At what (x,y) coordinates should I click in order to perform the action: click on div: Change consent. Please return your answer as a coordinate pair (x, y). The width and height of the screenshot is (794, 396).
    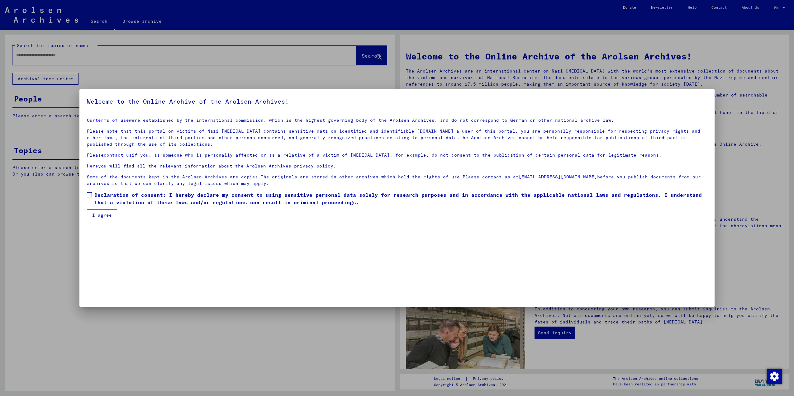
    Looking at the image, I should click on (774, 376).